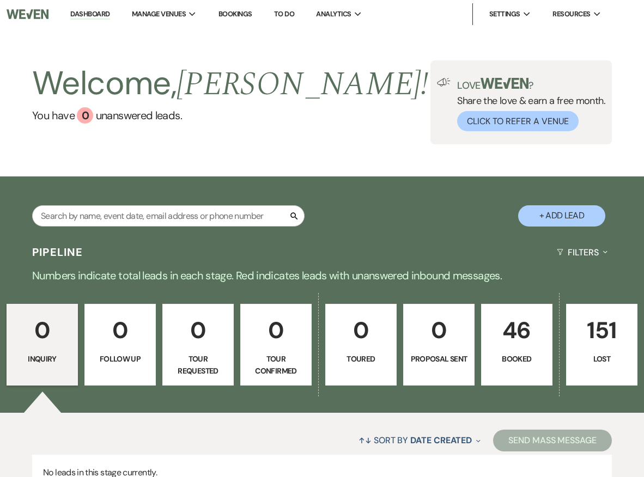 The width and height of the screenshot is (644, 477). Describe the element at coordinates (58, 252) in the screenshot. I see `h3: Pipeline` at that location.